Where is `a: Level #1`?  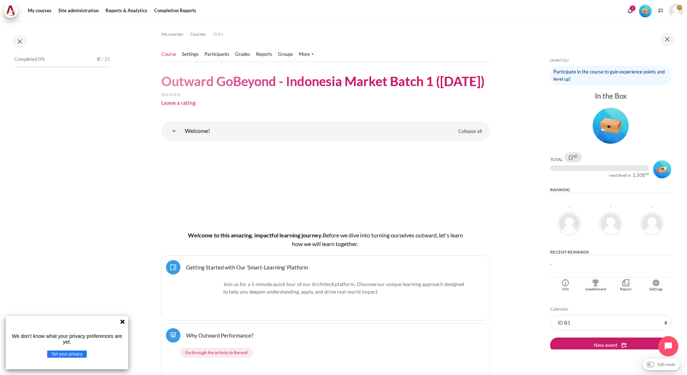
a: Level #1 is located at coordinates (645, 10).